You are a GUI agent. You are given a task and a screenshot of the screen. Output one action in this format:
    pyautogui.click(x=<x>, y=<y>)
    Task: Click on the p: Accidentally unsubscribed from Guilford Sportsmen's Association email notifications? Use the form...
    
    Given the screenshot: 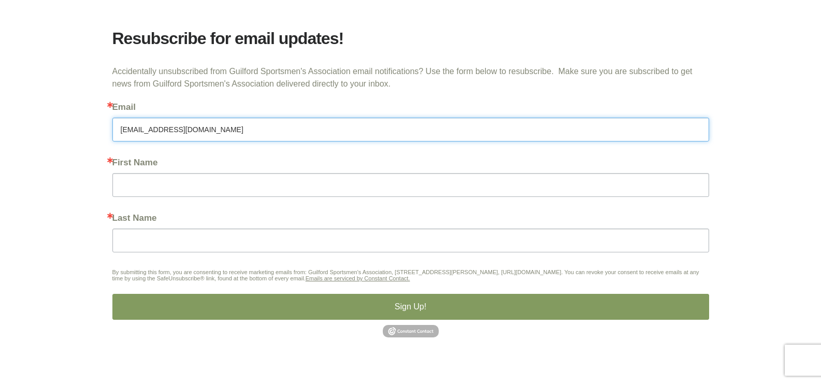 What is the action you would take?
    pyautogui.click(x=411, y=78)
    